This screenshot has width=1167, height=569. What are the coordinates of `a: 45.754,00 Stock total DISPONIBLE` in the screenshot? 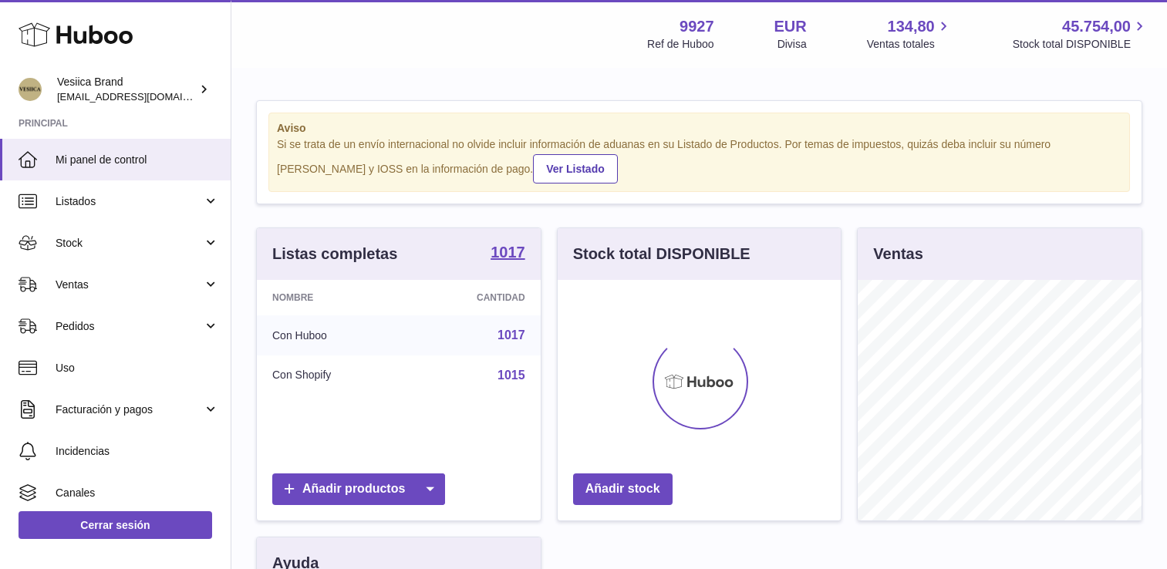 It's located at (1081, 34).